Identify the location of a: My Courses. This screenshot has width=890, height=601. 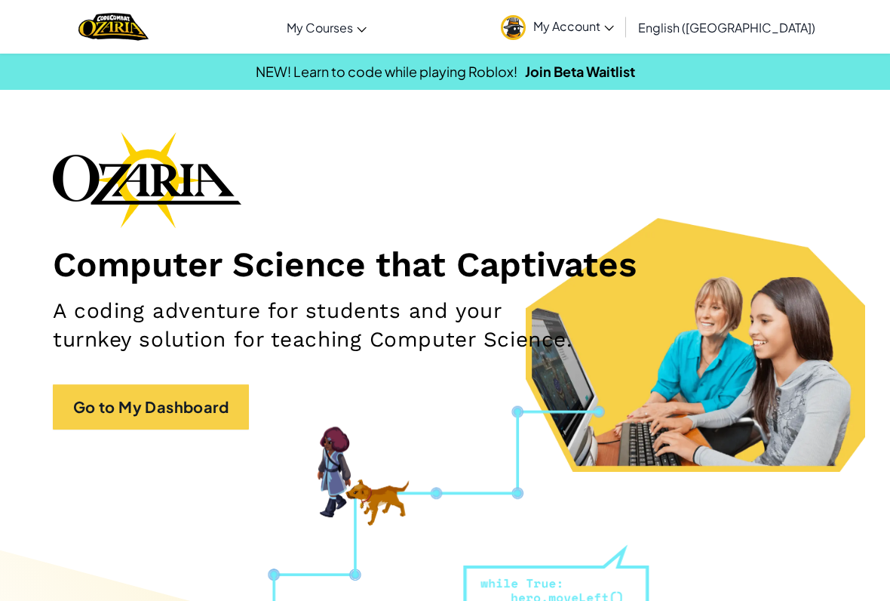
(327, 27).